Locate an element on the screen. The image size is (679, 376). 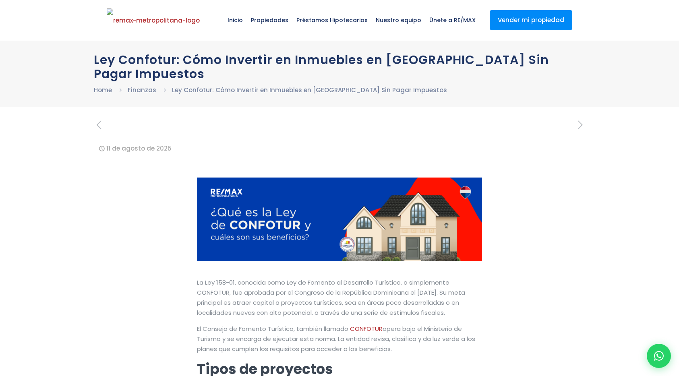
img: remax-metropolitana-logo is located at coordinates (153, 21).